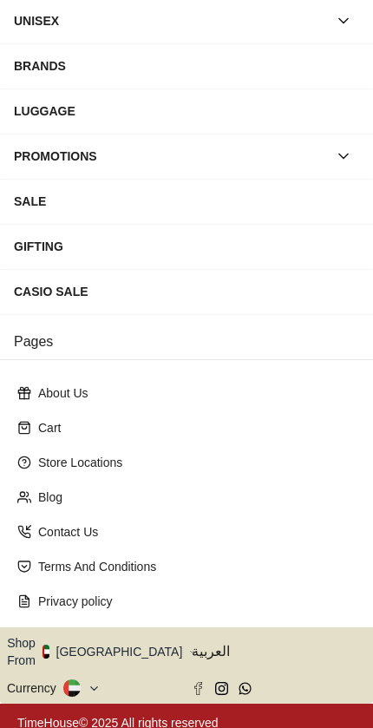 The height and width of the screenshot is (728, 373). What do you see at coordinates (194, 428) in the screenshot?
I see `p: Cart` at bounding box center [194, 428].